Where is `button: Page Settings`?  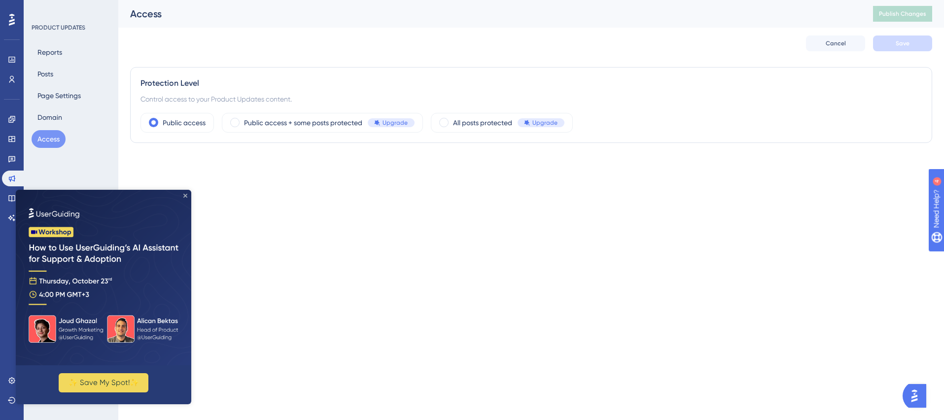 button: Page Settings is located at coordinates (59, 96).